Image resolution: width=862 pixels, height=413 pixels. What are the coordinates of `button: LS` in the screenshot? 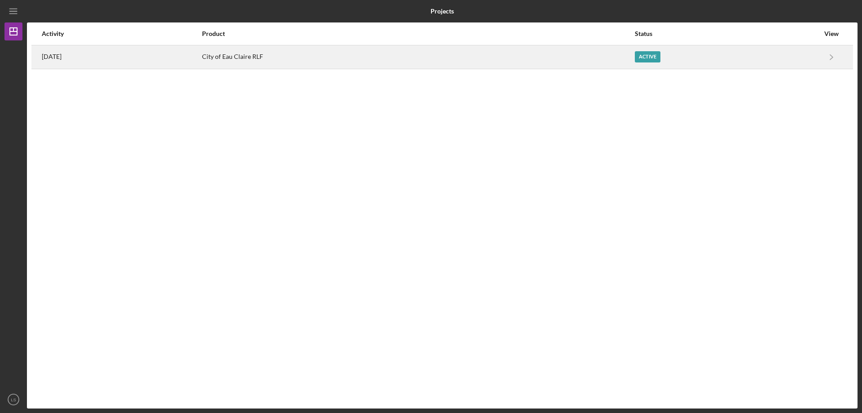 It's located at (13, 399).